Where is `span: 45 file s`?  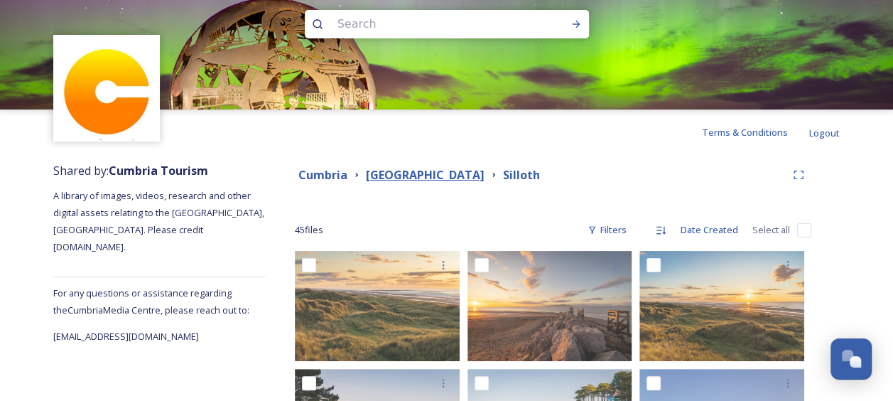 span: 45 file s is located at coordinates (309, 230).